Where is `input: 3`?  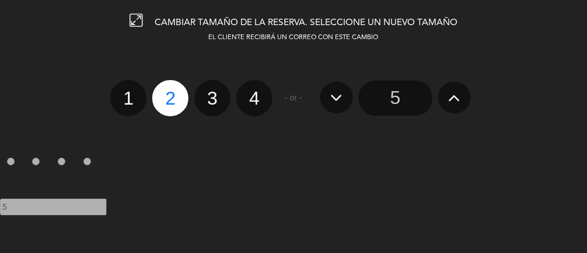 input: 3 is located at coordinates (61, 161).